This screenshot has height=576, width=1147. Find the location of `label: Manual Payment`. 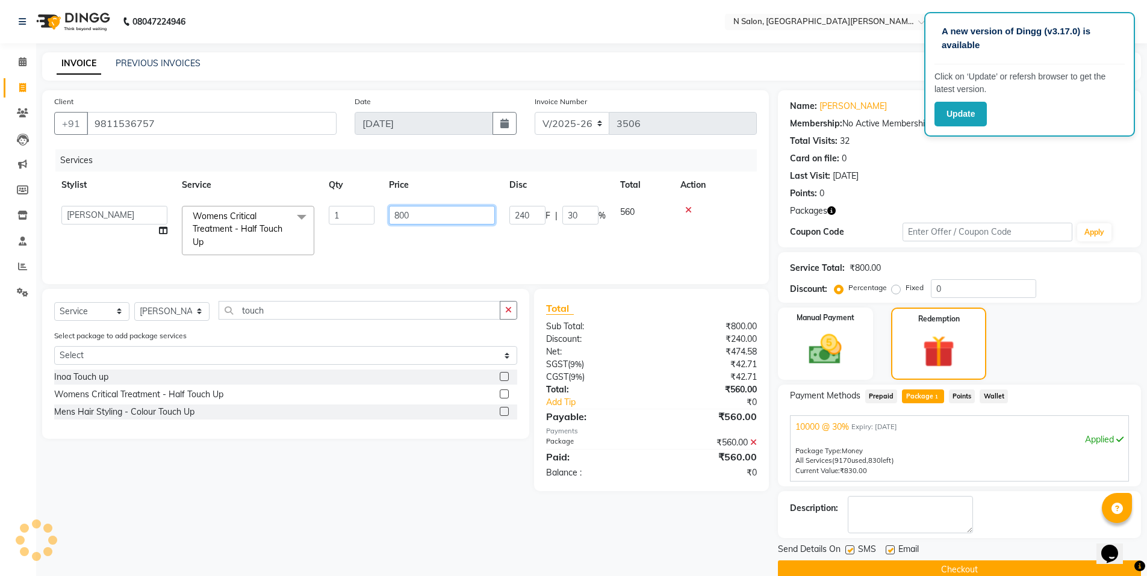

label: Manual Payment is located at coordinates (825, 318).